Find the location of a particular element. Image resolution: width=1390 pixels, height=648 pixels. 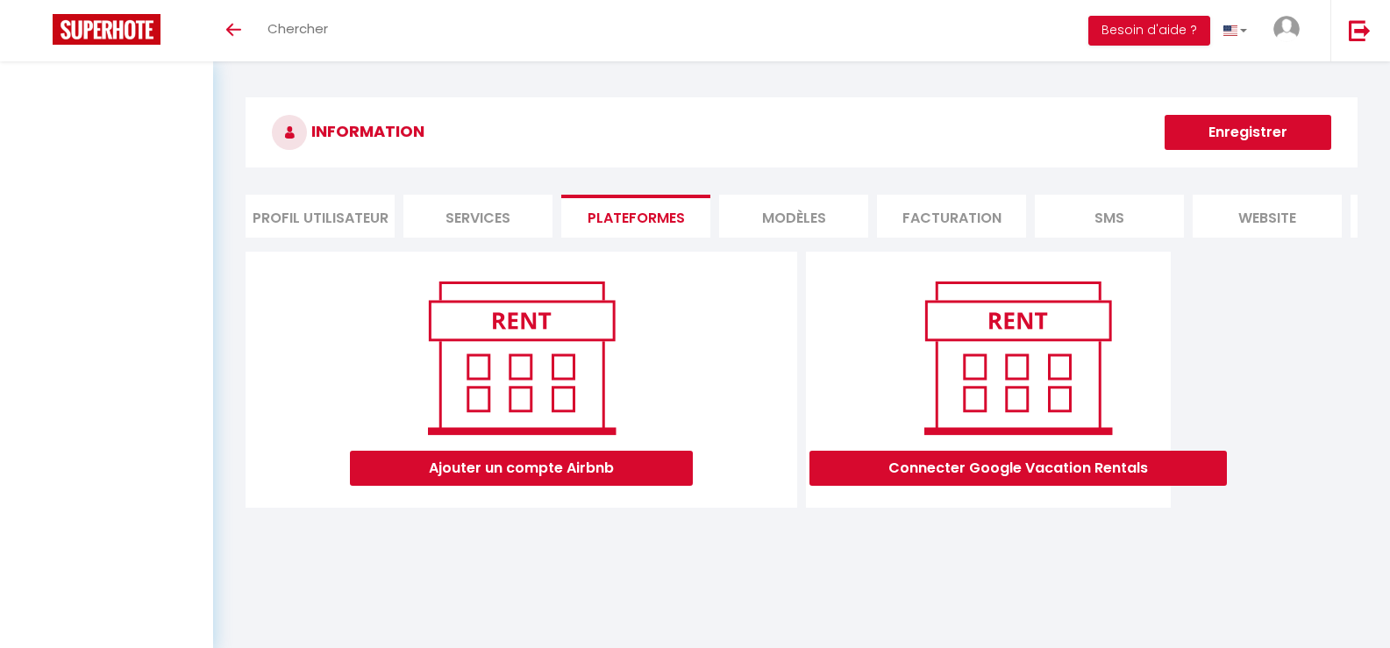

button: Besoin d'aide ? is located at coordinates (1148, 31).